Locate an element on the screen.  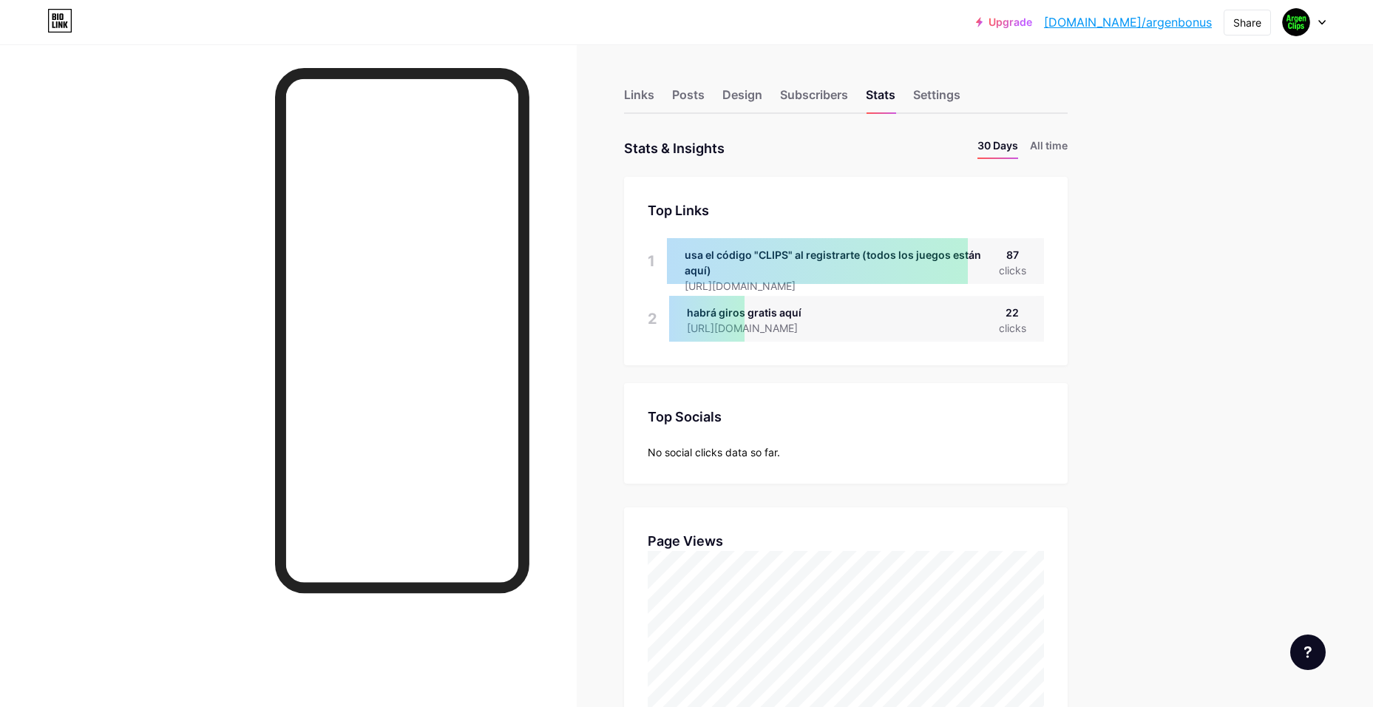
div: 87 is located at coordinates (1012, 254).